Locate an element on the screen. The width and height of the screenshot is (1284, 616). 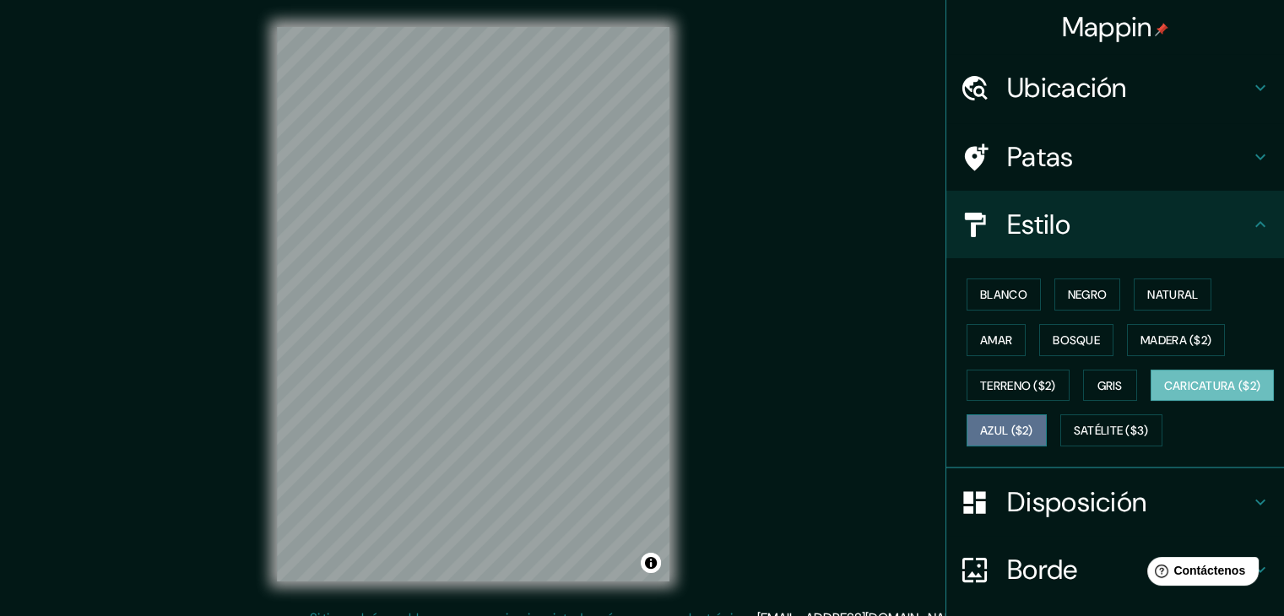
div: Borde is located at coordinates (1115, 570).